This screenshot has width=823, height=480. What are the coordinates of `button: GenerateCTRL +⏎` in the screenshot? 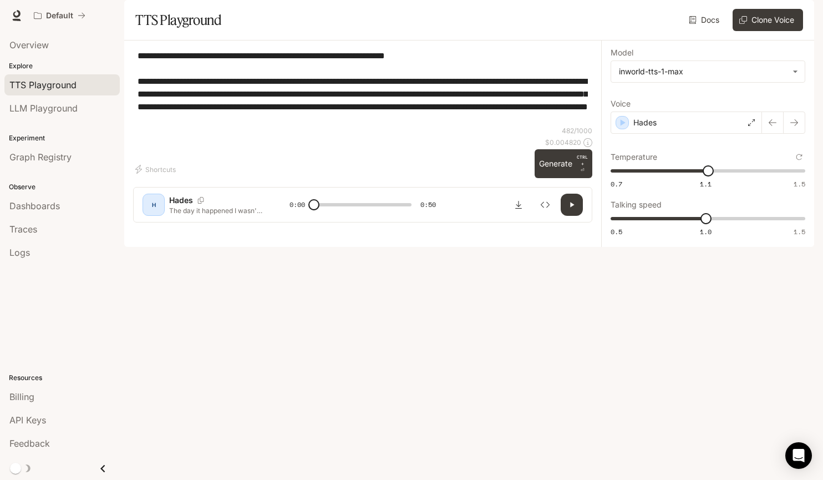 It's located at (564, 164).